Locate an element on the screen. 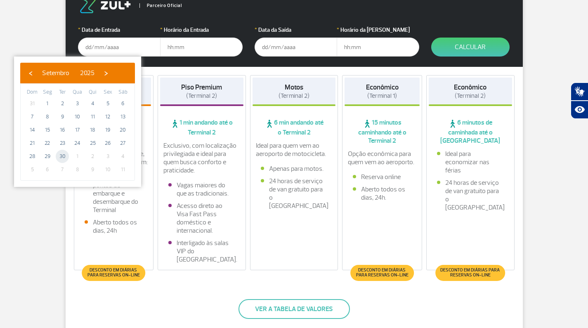 The image size is (588, 328). button: Abrir tradutor de língua de sinais. is located at coordinates (579, 92).